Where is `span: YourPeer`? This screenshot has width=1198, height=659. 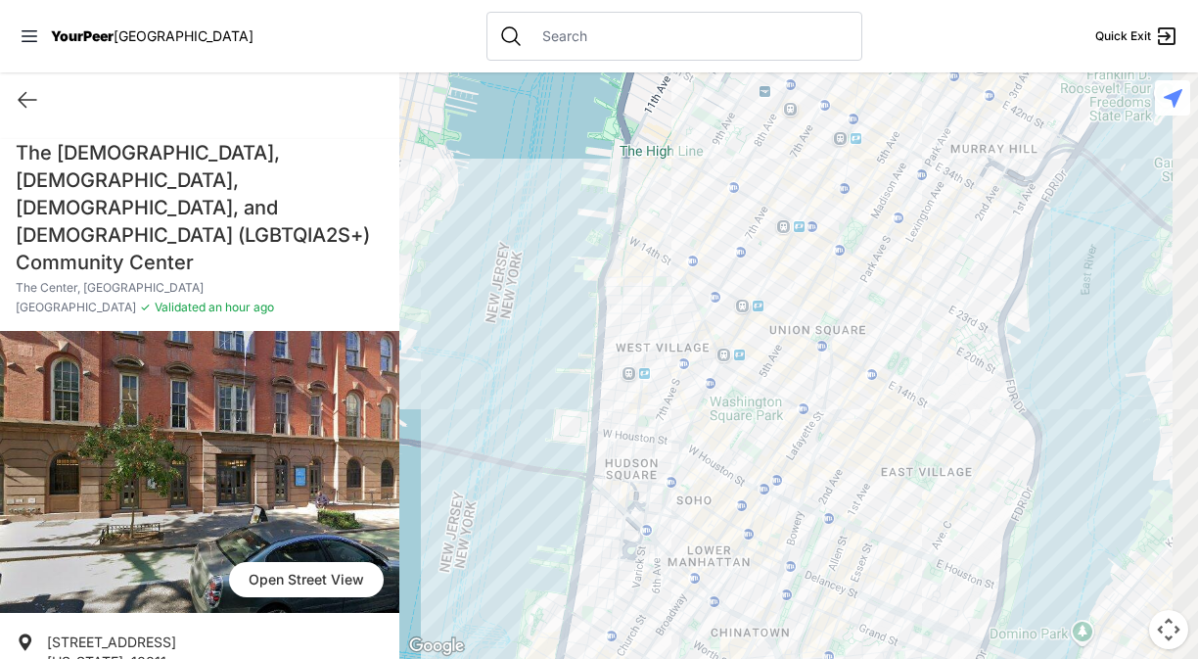 span: YourPeer is located at coordinates (82, 35).